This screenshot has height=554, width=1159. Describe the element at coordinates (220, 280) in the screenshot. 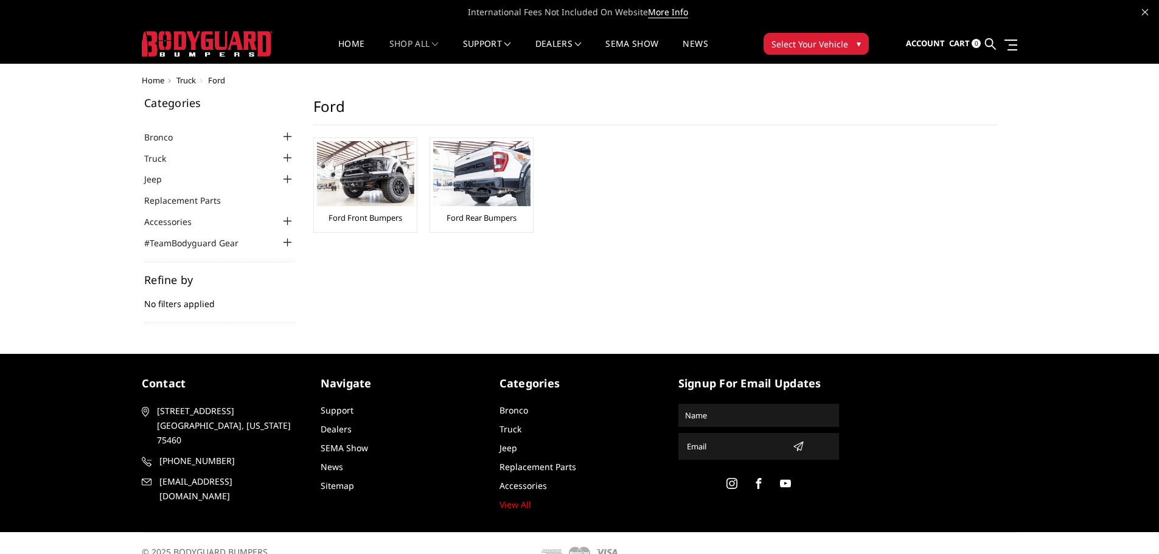

I see `h5: Refine by` at that location.